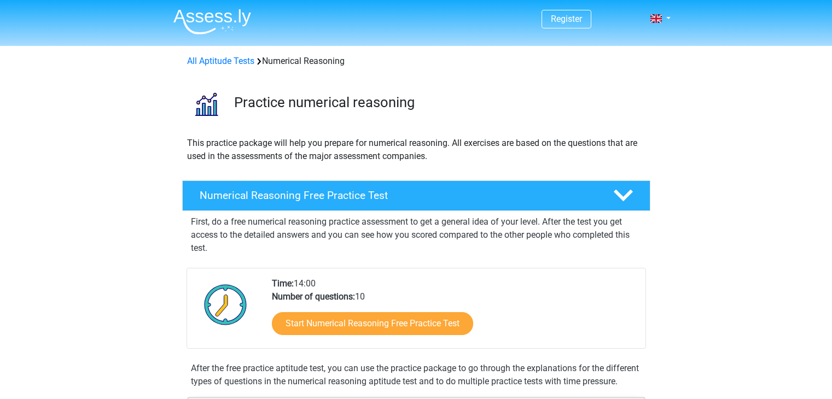  What do you see at coordinates (212, 21) in the screenshot?
I see `img: Assessly` at bounding box center [212, 21].